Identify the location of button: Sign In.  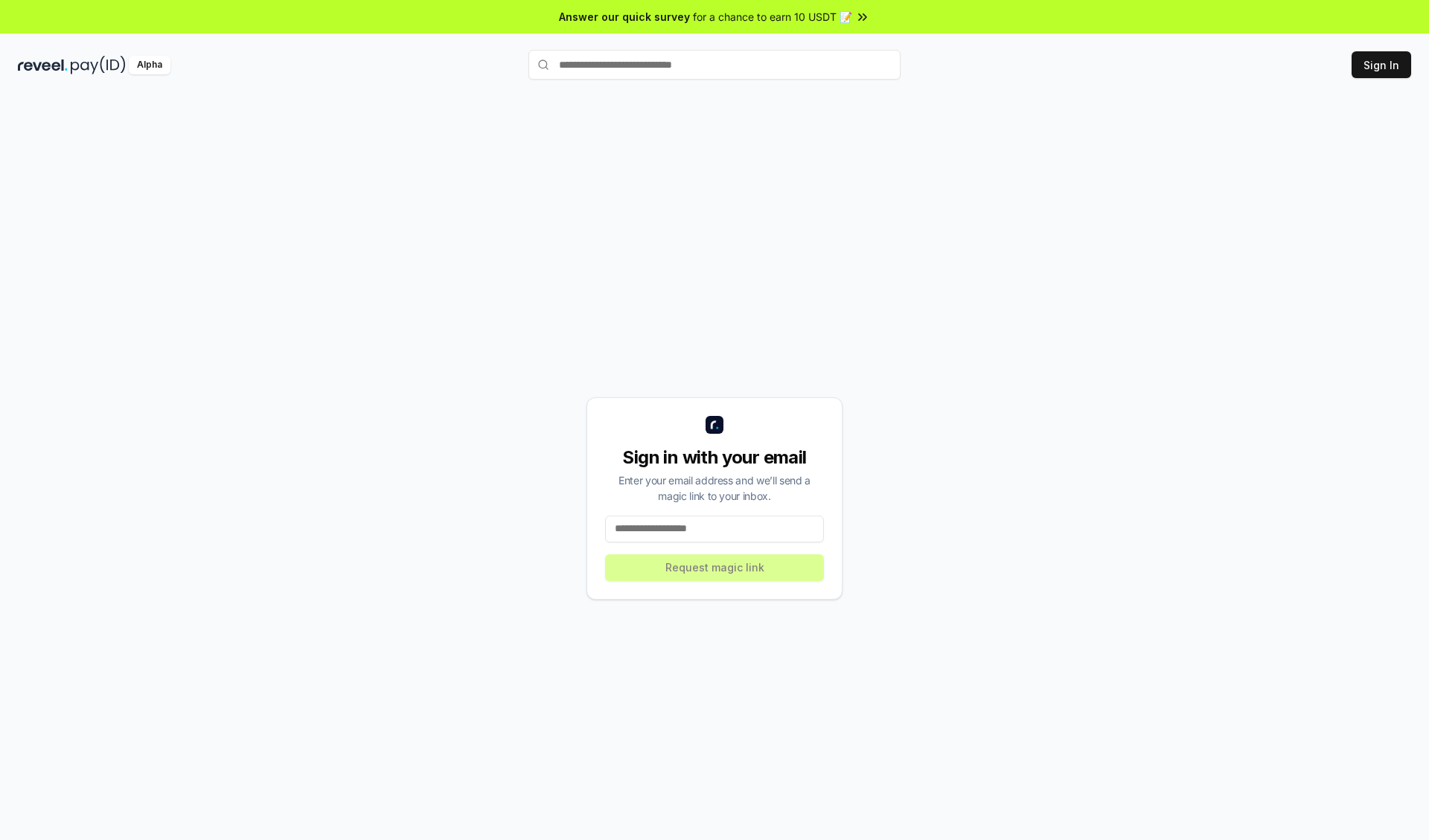
(1381, 64).